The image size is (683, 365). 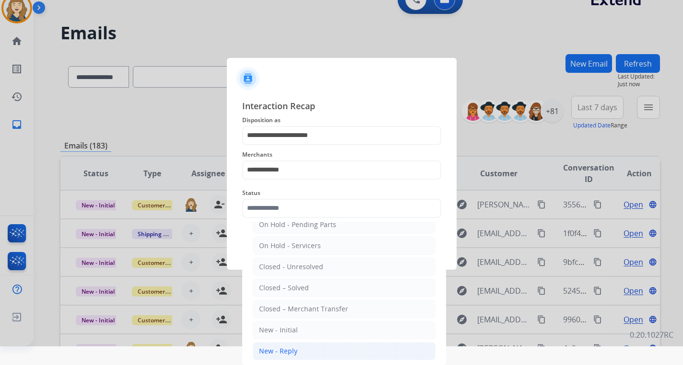 What do you see at coordinates (290, 246) in the screenshot?
I see `div: On Hold - Servicers` at bounding box center [290, 246].